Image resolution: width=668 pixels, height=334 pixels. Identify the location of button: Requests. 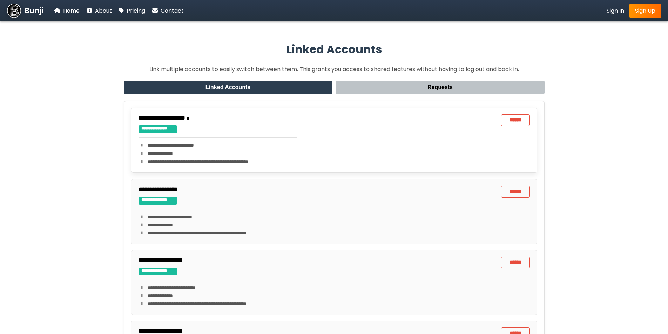
(440, 87).